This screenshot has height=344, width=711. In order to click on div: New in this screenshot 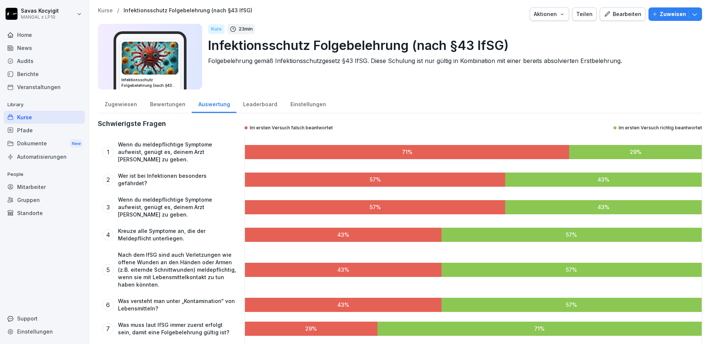, I will do `click(76, 143)`.